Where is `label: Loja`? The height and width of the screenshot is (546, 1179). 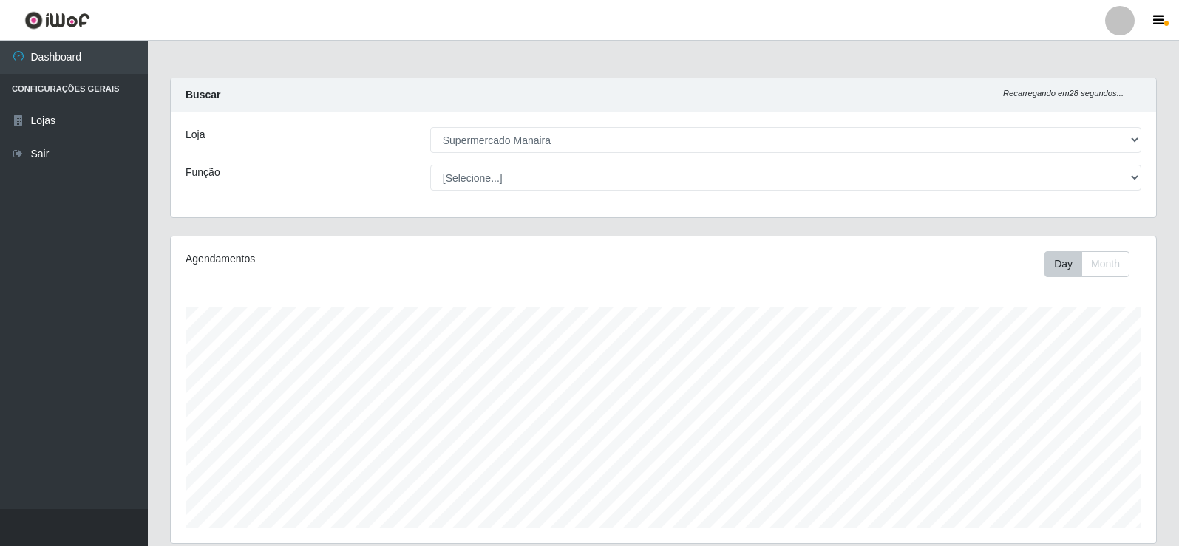 label: Loja is located at coordinates (195, 135).